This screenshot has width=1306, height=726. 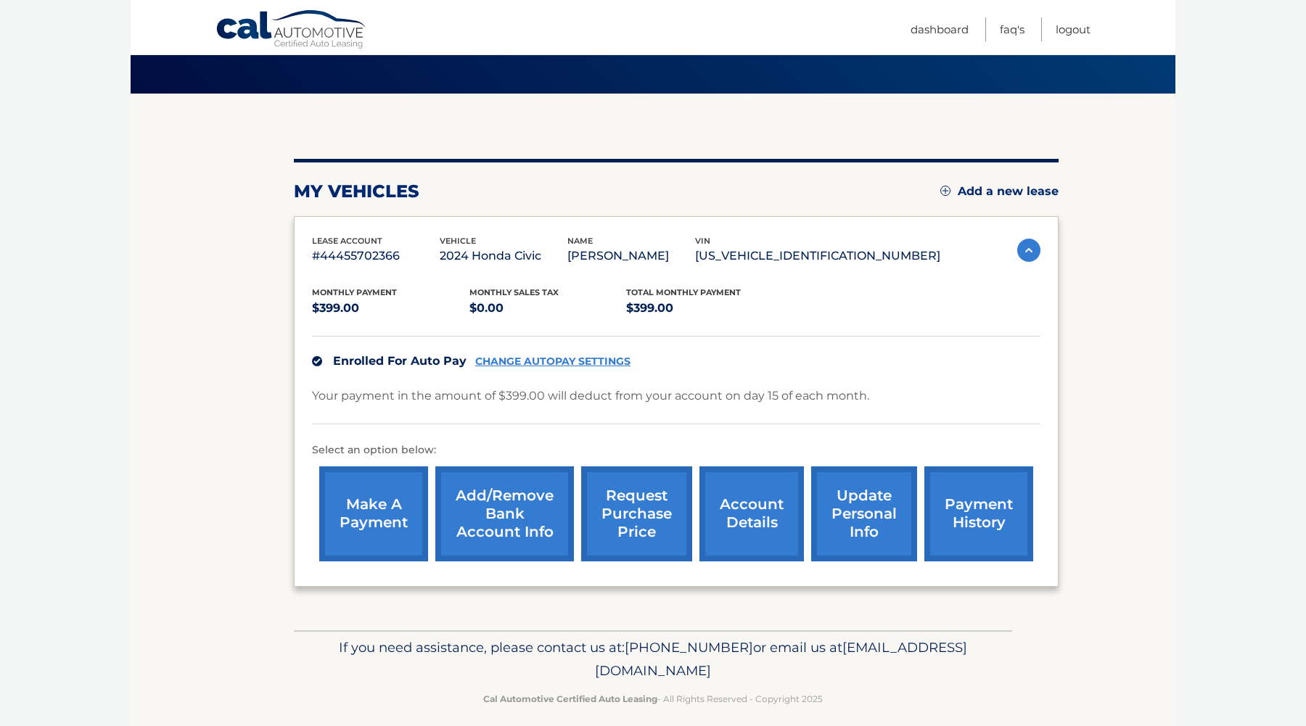 I want to click on p: #44455702366, so click(x=376, y=256).